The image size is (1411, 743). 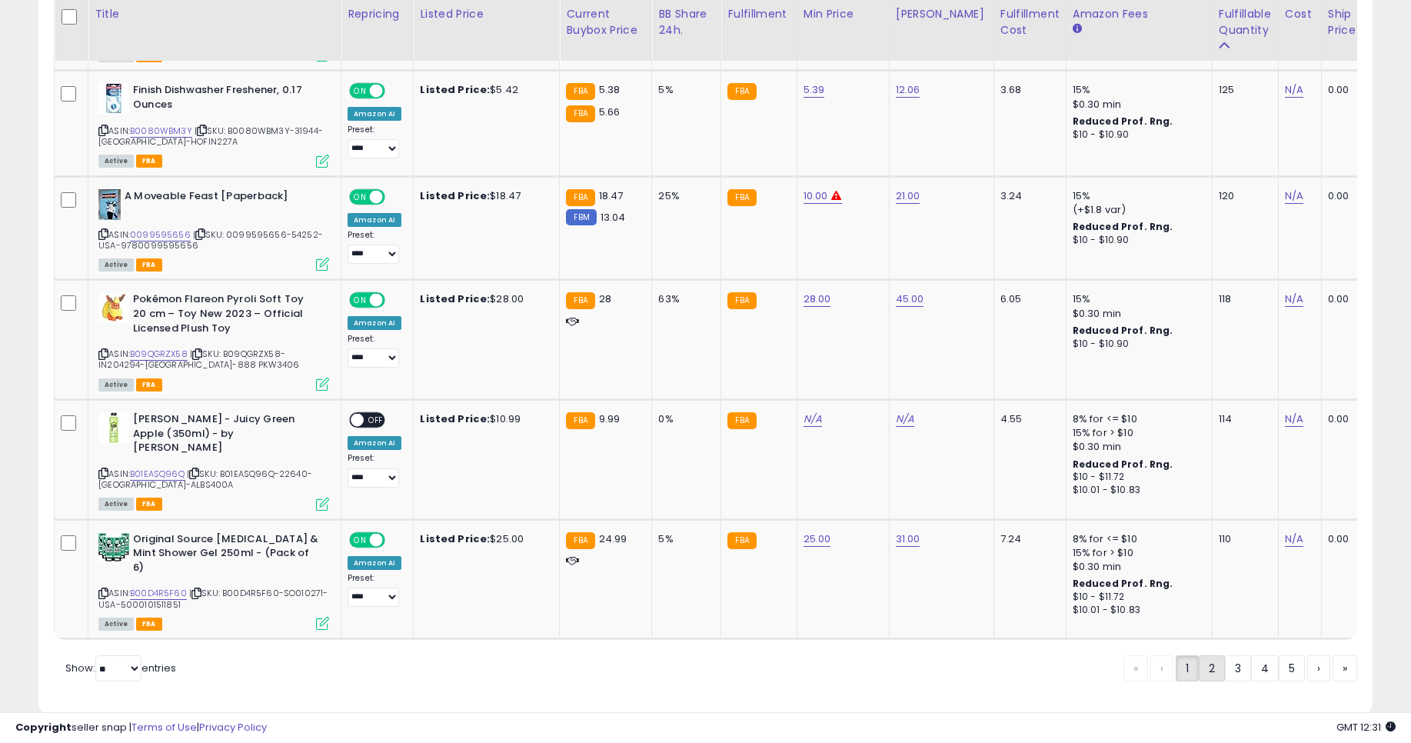 What do you see at coordinates (1243, 90) in the screenshot?
I see `div: 125` at bounding box center [1243, 90].